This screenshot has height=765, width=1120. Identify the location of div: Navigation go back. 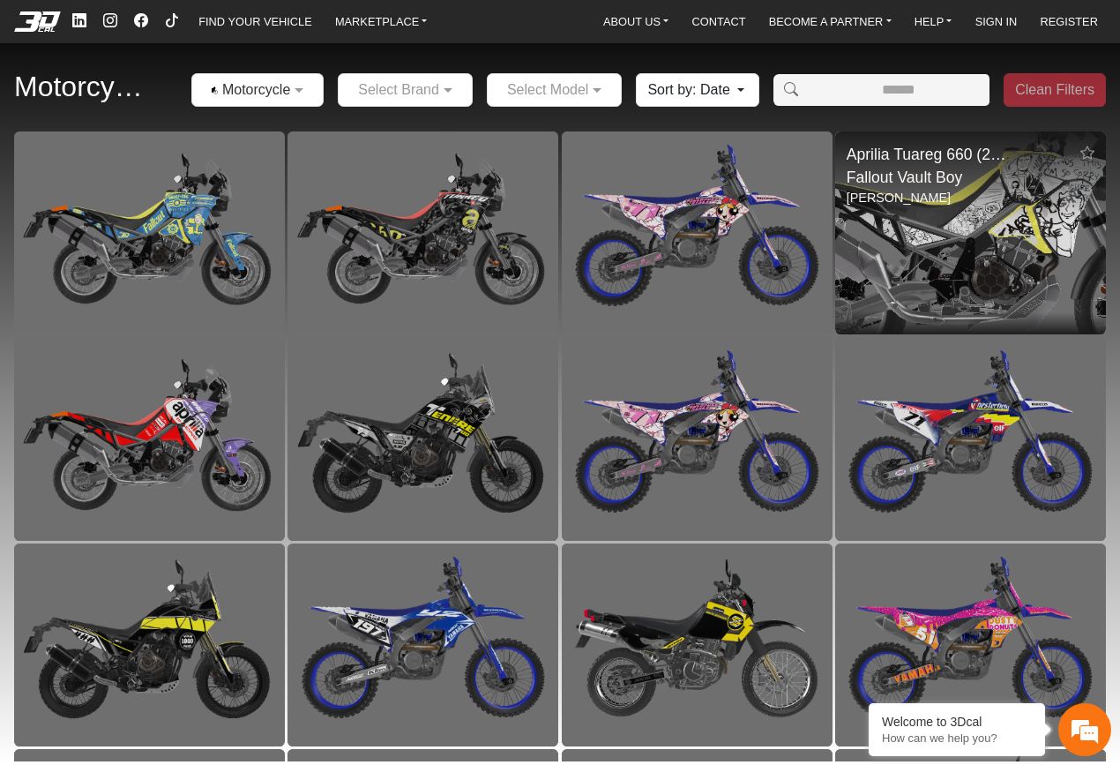
(33, 104).